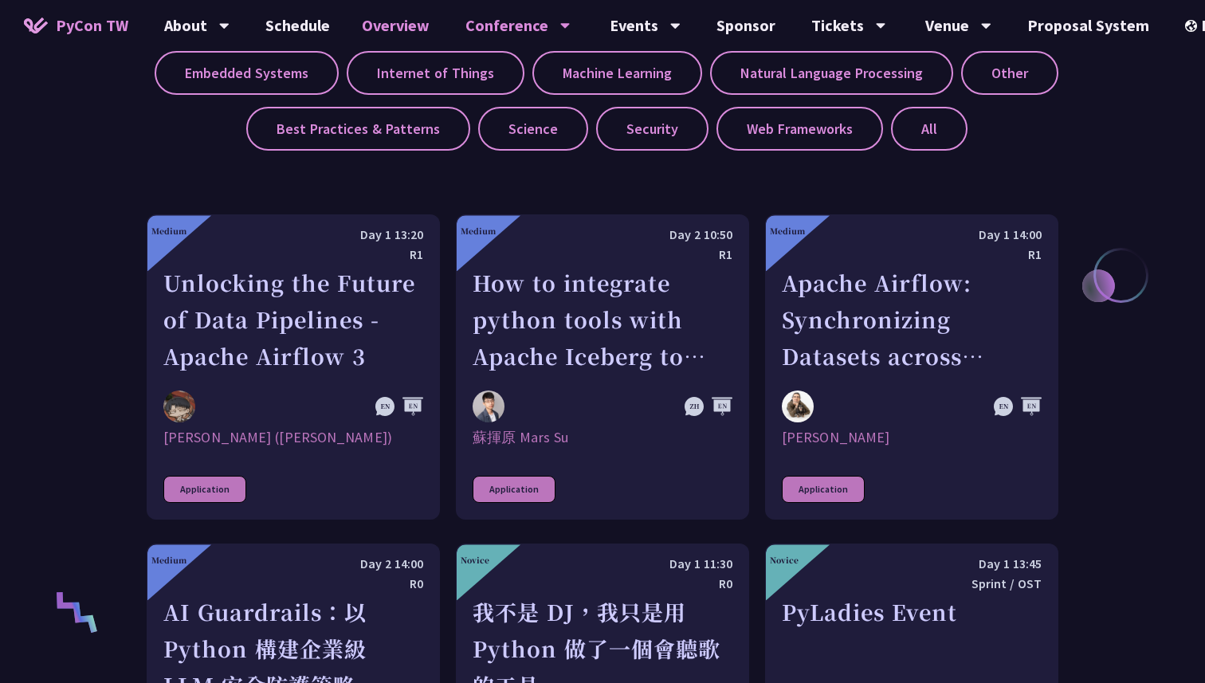 The image size is (1205, 683). I want to click on a: Medium Day 2 10:50 R1 How to integrate python tools with Apache Iceberg to build ETLT pipeline on..., so click(603, 367).